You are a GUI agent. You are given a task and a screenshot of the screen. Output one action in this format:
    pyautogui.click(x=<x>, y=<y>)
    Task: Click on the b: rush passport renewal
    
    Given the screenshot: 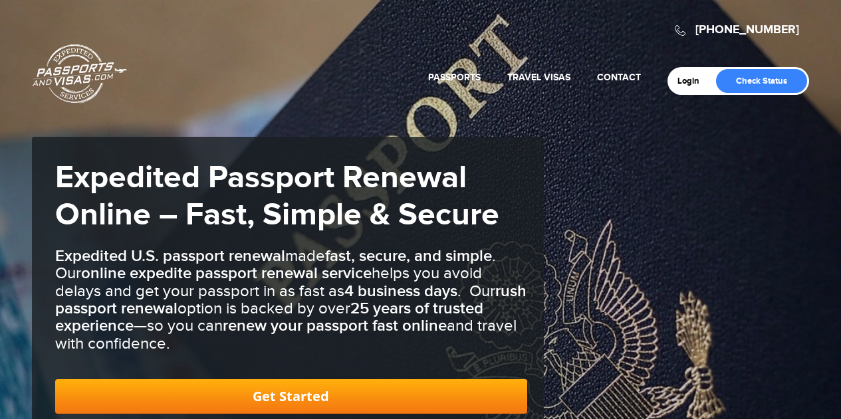 What is the action you would take?
    pyautogui.click(x=291, y=300)
    